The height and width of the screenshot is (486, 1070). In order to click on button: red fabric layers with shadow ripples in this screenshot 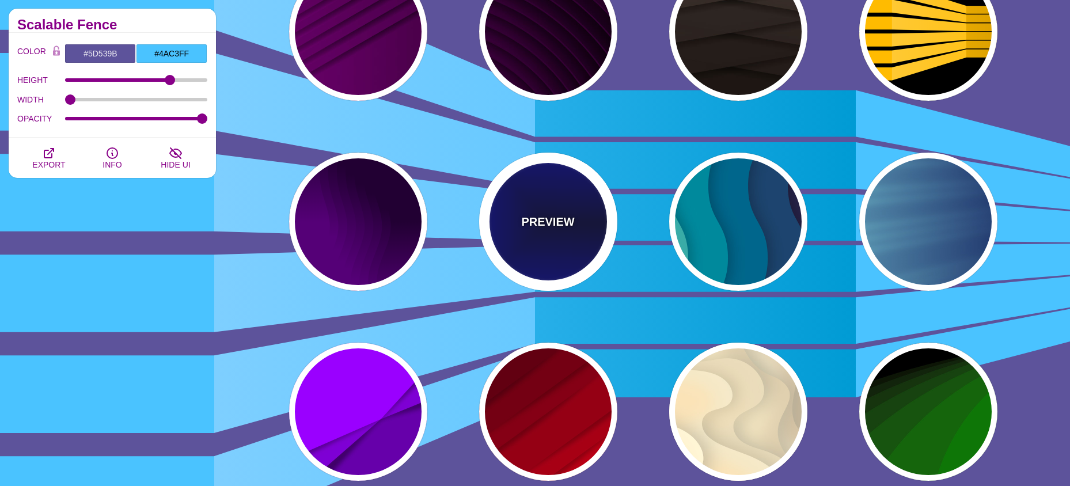, I will do `click(548, 412)`.